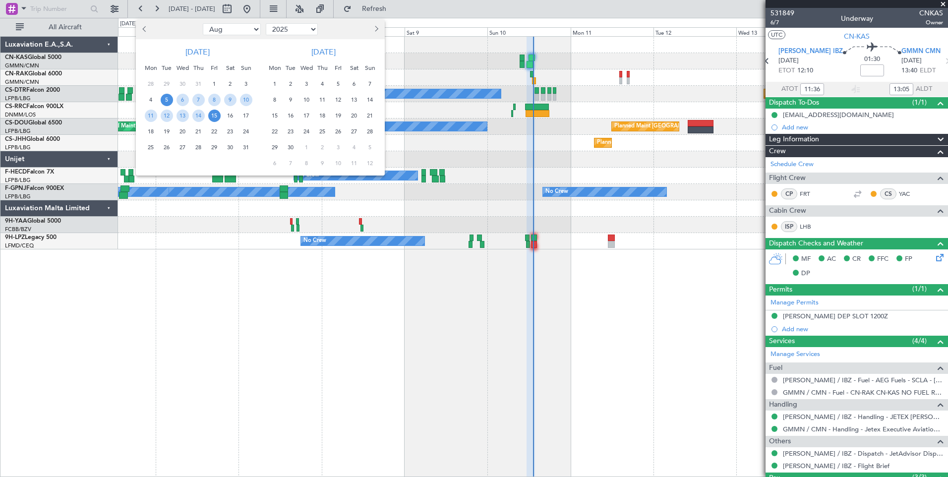  I want to click on div: 7-10-2025, so click(291, 163).